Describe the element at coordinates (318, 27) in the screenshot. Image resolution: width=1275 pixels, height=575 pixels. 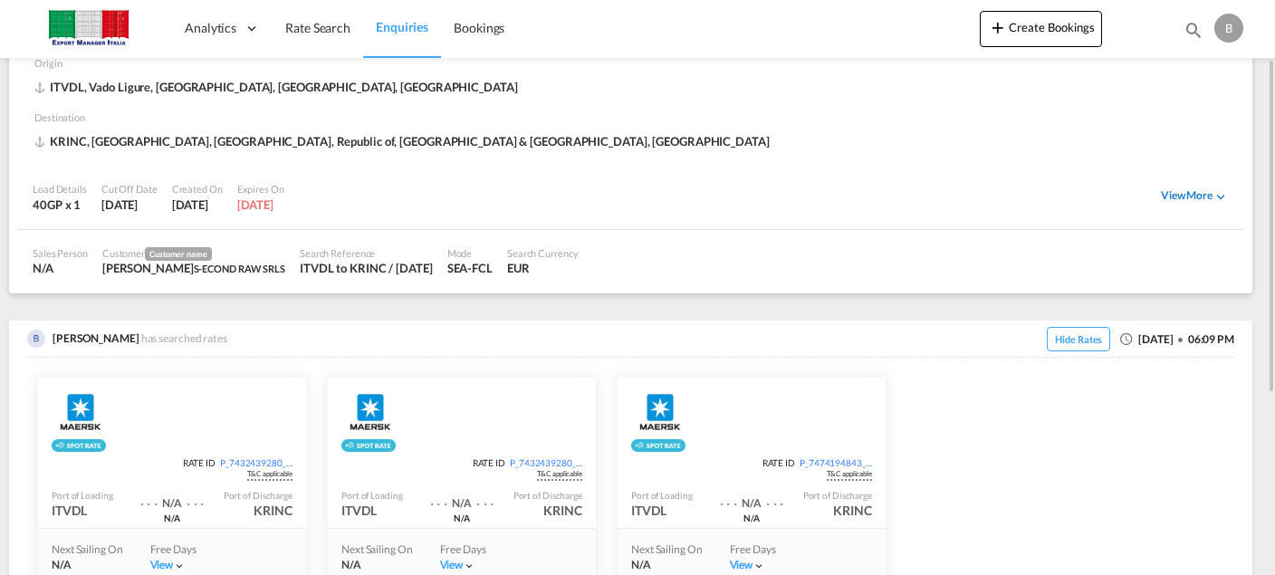
I see `span: Rate Search` at that location.